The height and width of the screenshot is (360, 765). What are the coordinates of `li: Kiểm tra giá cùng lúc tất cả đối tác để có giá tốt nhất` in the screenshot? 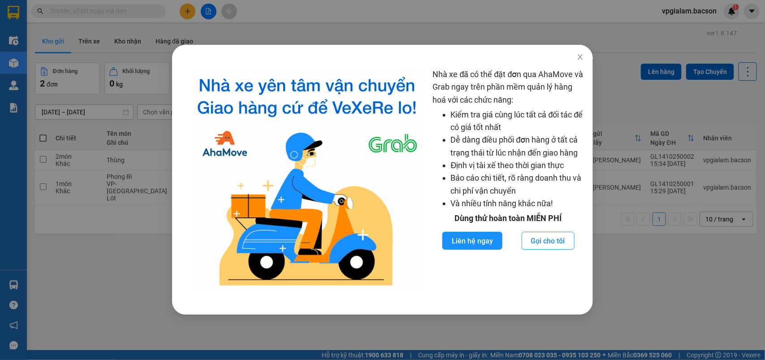 It's located at (517, 121).